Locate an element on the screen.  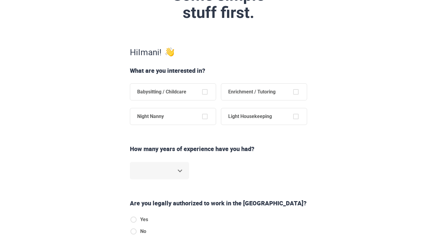
span: Night Nanny is located at coordinates (151, 117).